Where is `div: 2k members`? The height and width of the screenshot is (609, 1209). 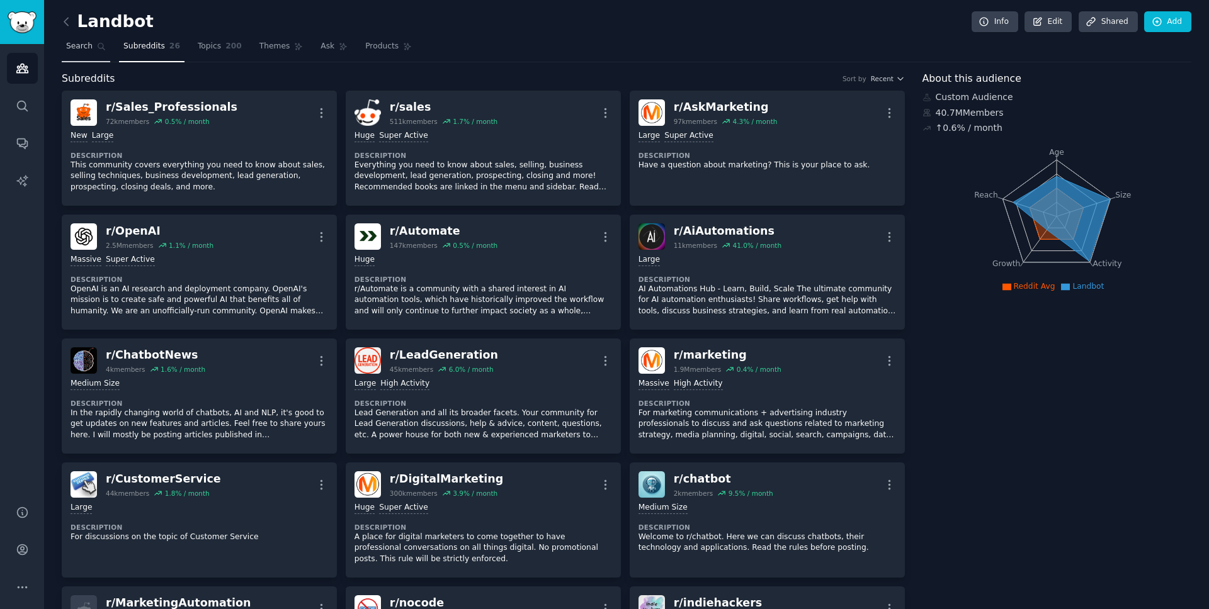
div: 2k members is located at coordinates (693, 494).